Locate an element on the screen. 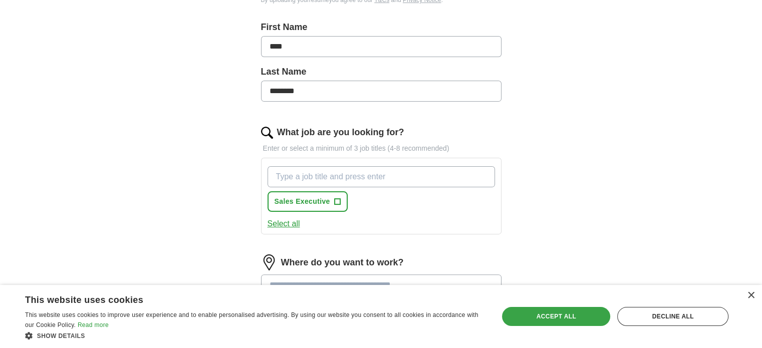  div: Accept all is located at coordinates (556, 317).